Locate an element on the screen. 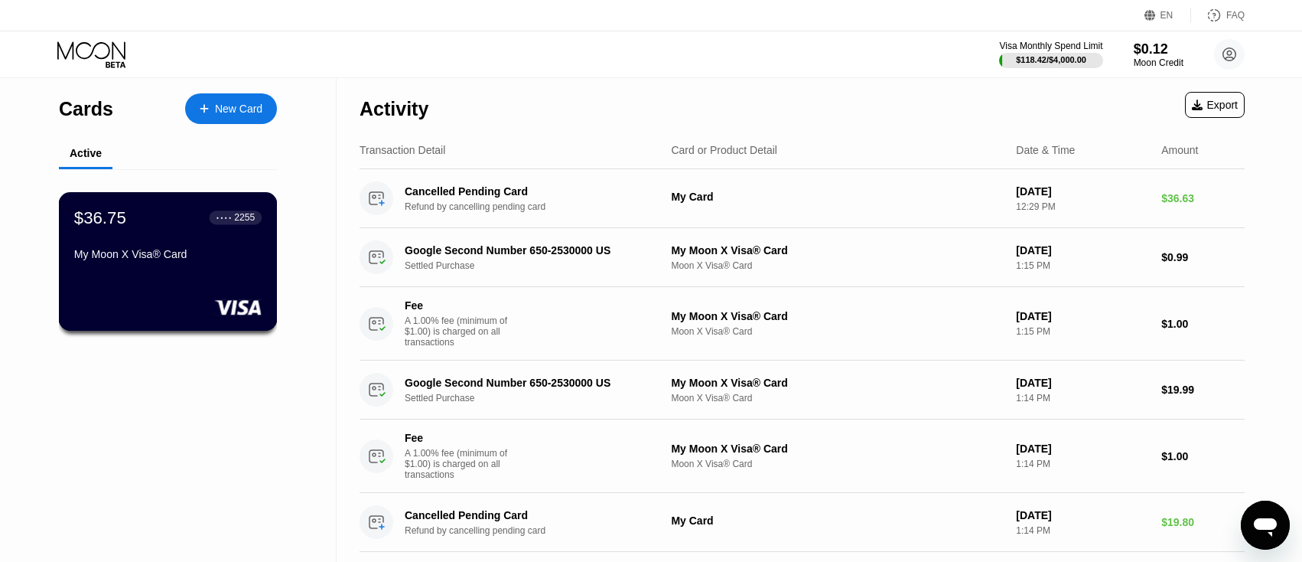 The width and height of the screenshot is (1302, 562). div: $19.99 is located at coordinates (1203, 389).